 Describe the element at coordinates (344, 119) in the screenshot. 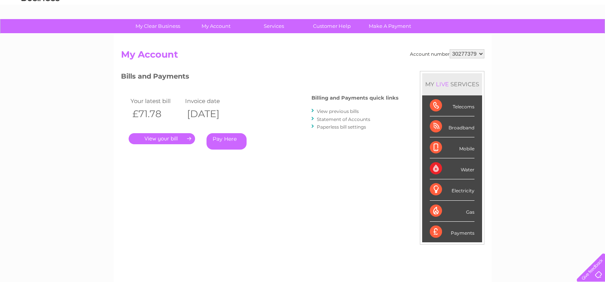

I see `a: Statement of Accounts` at that location.